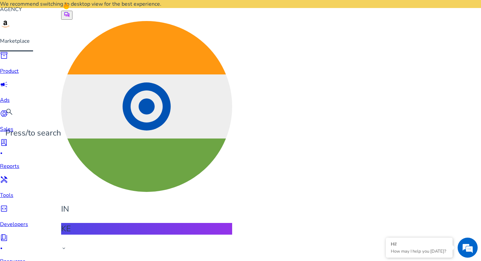 The height and width of the screenshot is (261, 481). I want to click on img: in.svg, so click(147, 107).